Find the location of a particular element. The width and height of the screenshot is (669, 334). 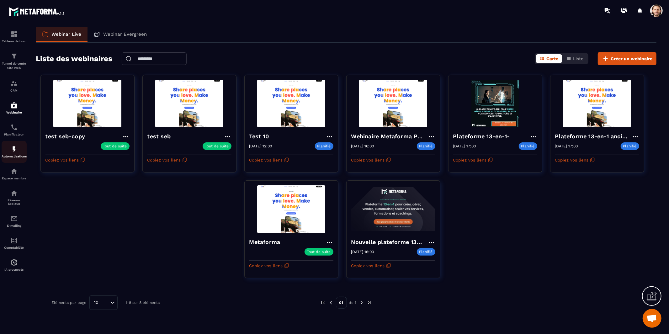

p: Tableau de bord is located at coordinates (14, 41).